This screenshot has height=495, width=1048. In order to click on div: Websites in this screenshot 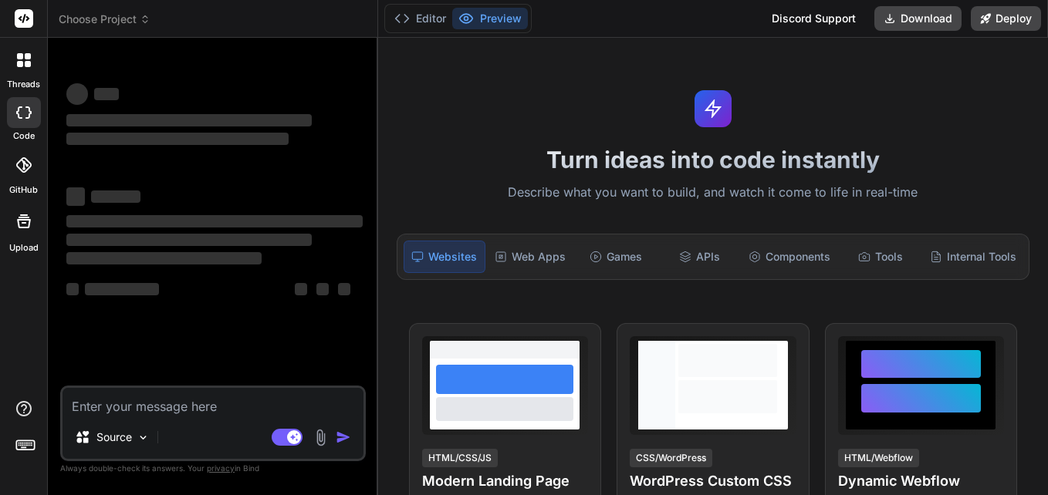, I will do `click(445, 257)`.